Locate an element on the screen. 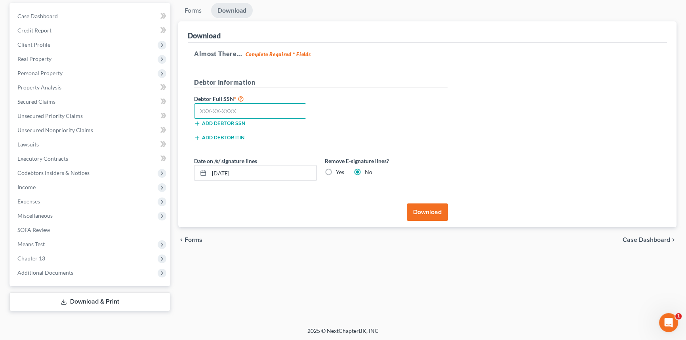 The width and height of the screenshot is (686, 340). span: Unsecured Priority Claims is located at coordinates (50, 116).